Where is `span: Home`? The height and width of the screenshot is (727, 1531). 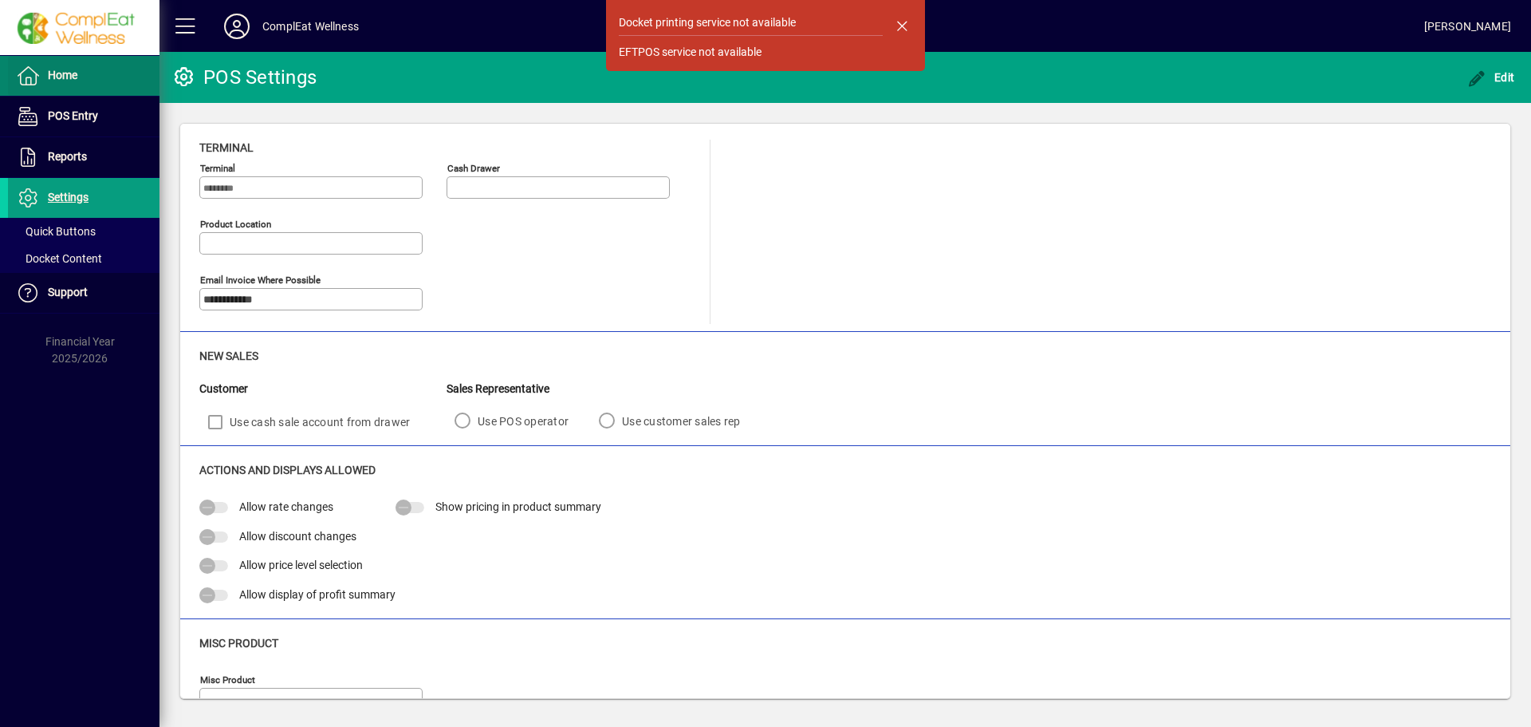 span: Home is located at coordinates (62, 75).